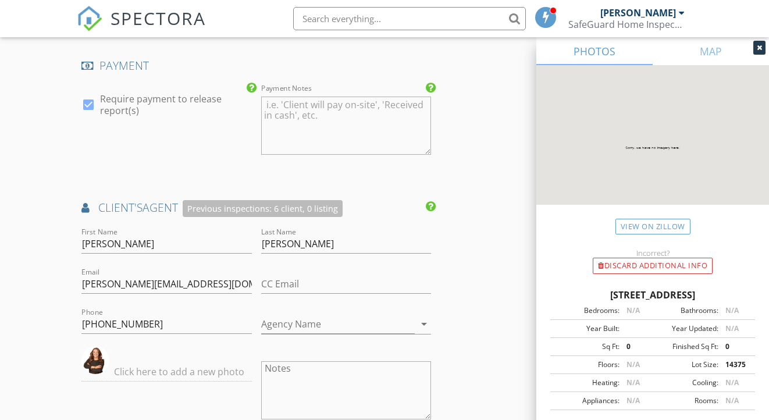  I want to click on input: Search everything..., so click(409, 19).